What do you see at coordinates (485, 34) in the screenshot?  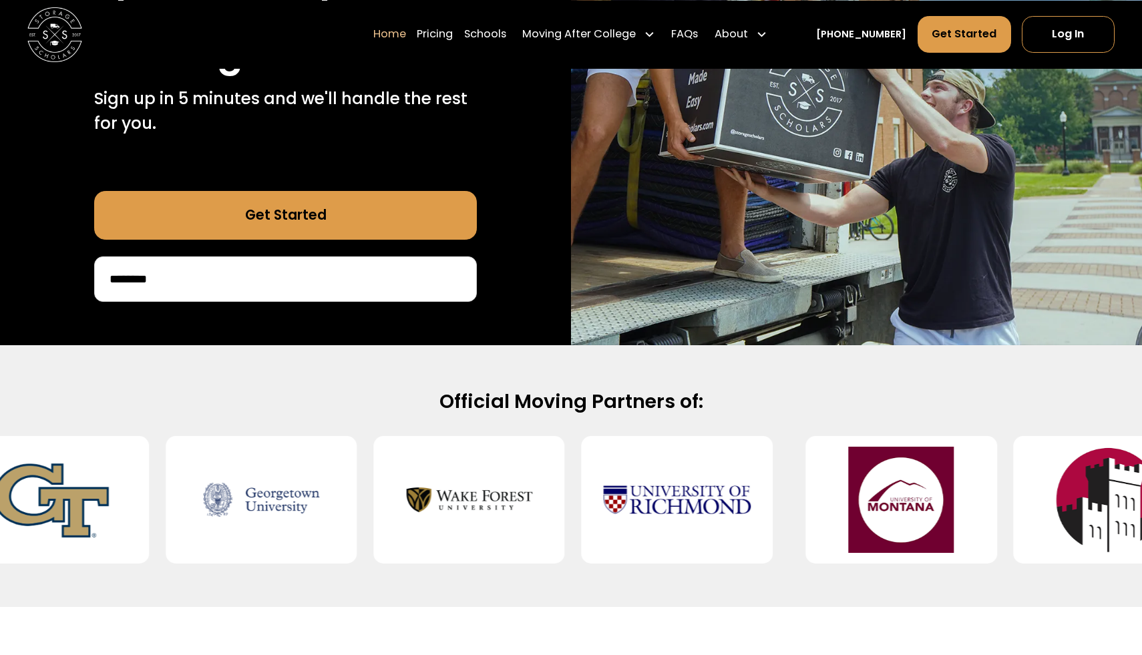 I see `a: Schools` at bounding box center [485, 34].